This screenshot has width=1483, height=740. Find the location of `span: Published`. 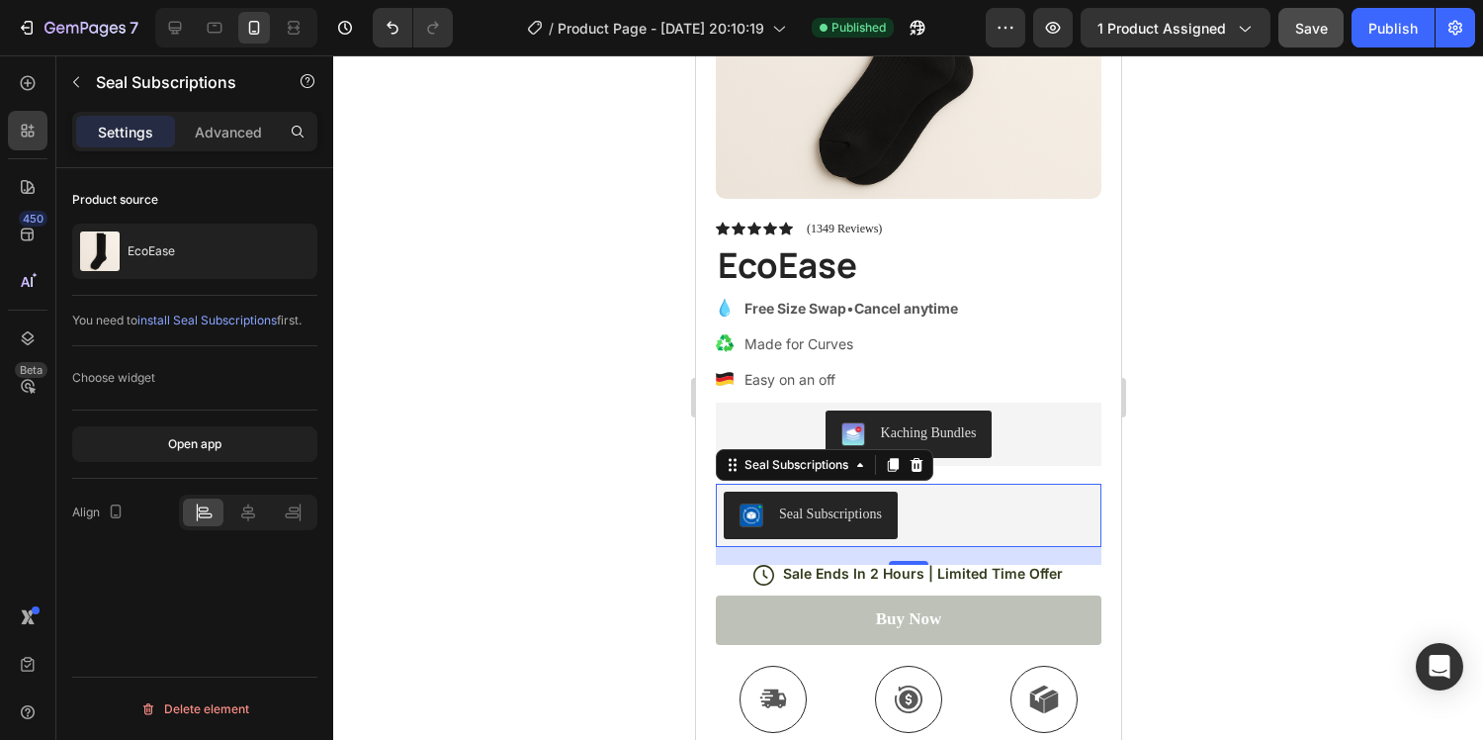

span: Published is located at coordinates (858, 28).